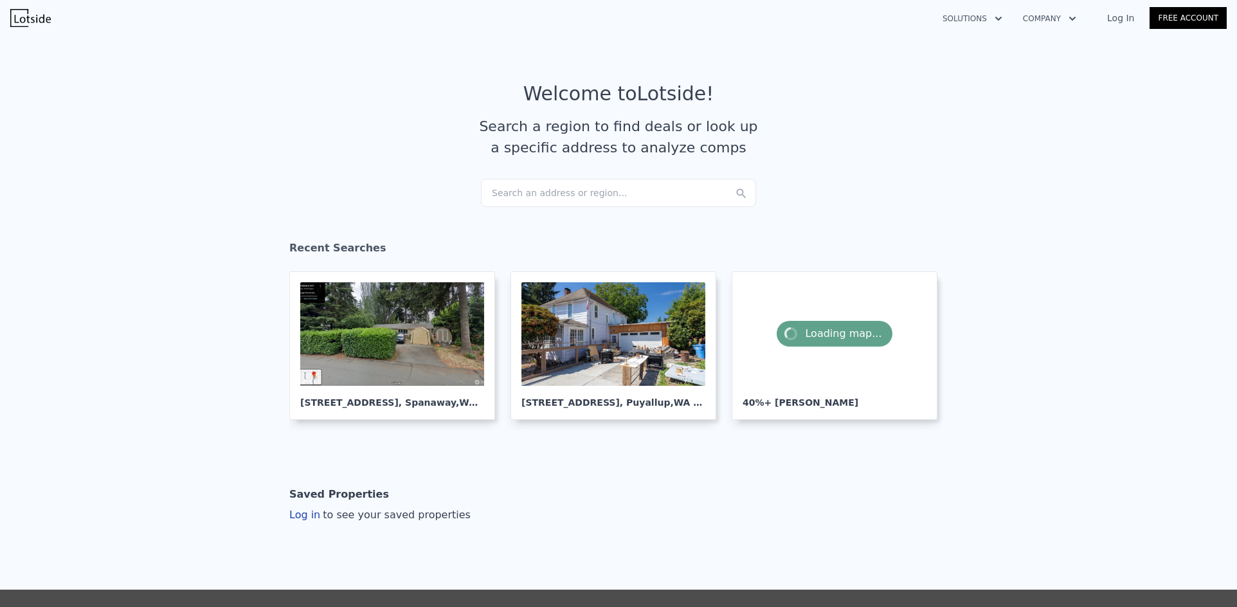 This screenshot has width=1237, height=607. Describe the element at coordinates (618, 193) in the screenshot. I see `div: Search an address or region...` at that location.